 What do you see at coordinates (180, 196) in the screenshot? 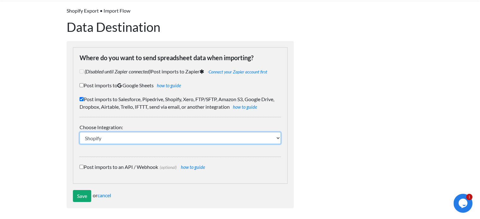
I see `div: or` at bounding box center [180, 196].